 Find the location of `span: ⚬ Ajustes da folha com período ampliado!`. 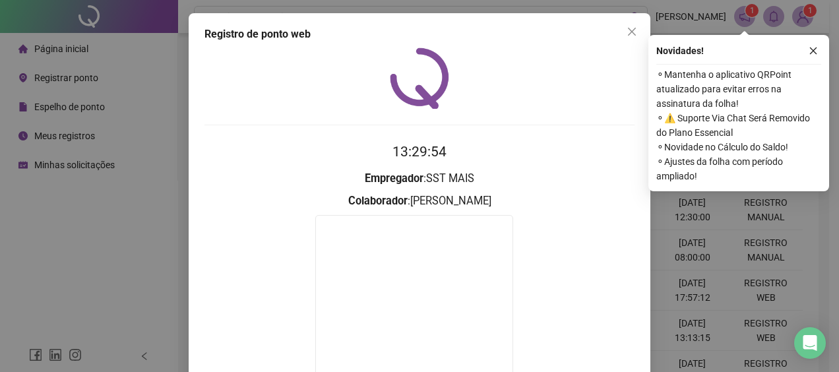

span: ⚬ Ajustes da folha com período ampliado! is located at coordinates (738, 169).